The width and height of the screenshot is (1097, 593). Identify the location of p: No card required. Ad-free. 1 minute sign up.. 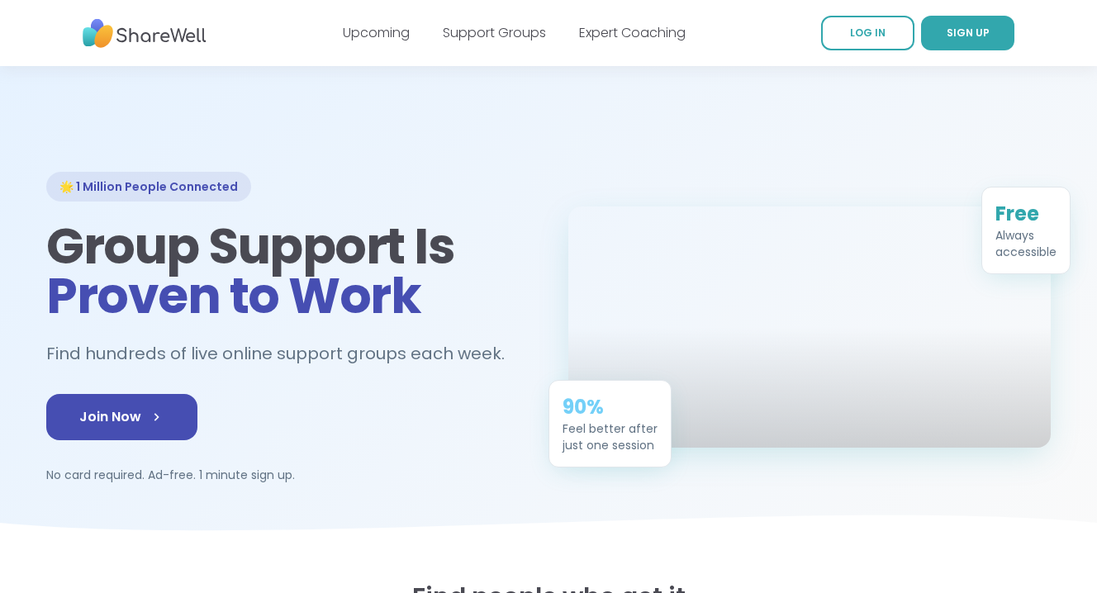
(287, 475).